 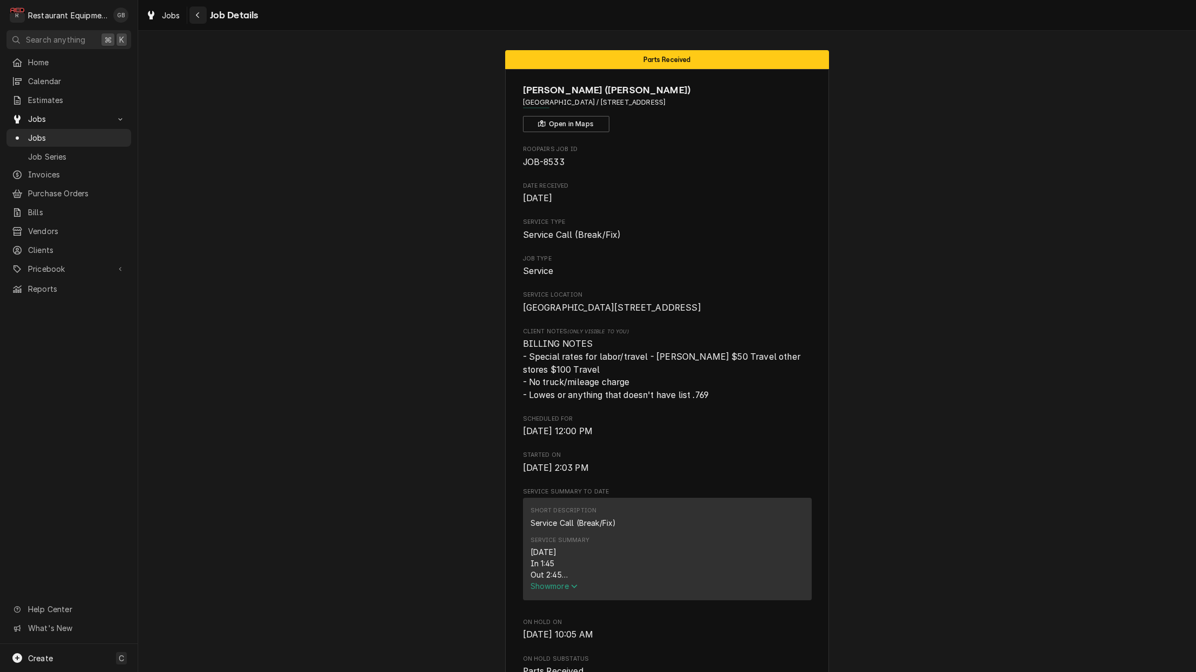 What do you see at coordinates (69, 81) in the screenshot?
I see `a: Calendar` at bounding box center [69, 81].